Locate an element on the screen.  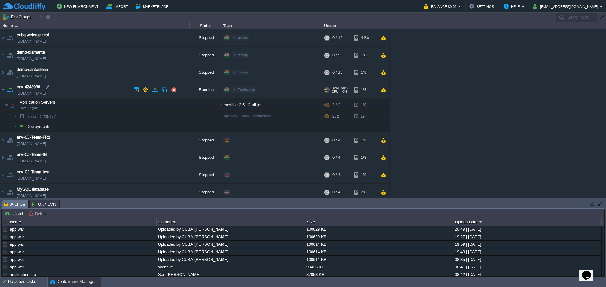
a: cuba-websue-test is located at coordinates (33, 35).